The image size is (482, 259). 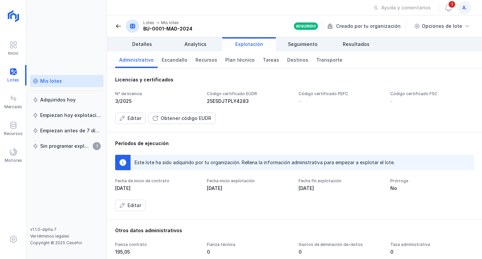 I want to click on div: 25ESDJTPLY4283, so click(x=249, y=101).